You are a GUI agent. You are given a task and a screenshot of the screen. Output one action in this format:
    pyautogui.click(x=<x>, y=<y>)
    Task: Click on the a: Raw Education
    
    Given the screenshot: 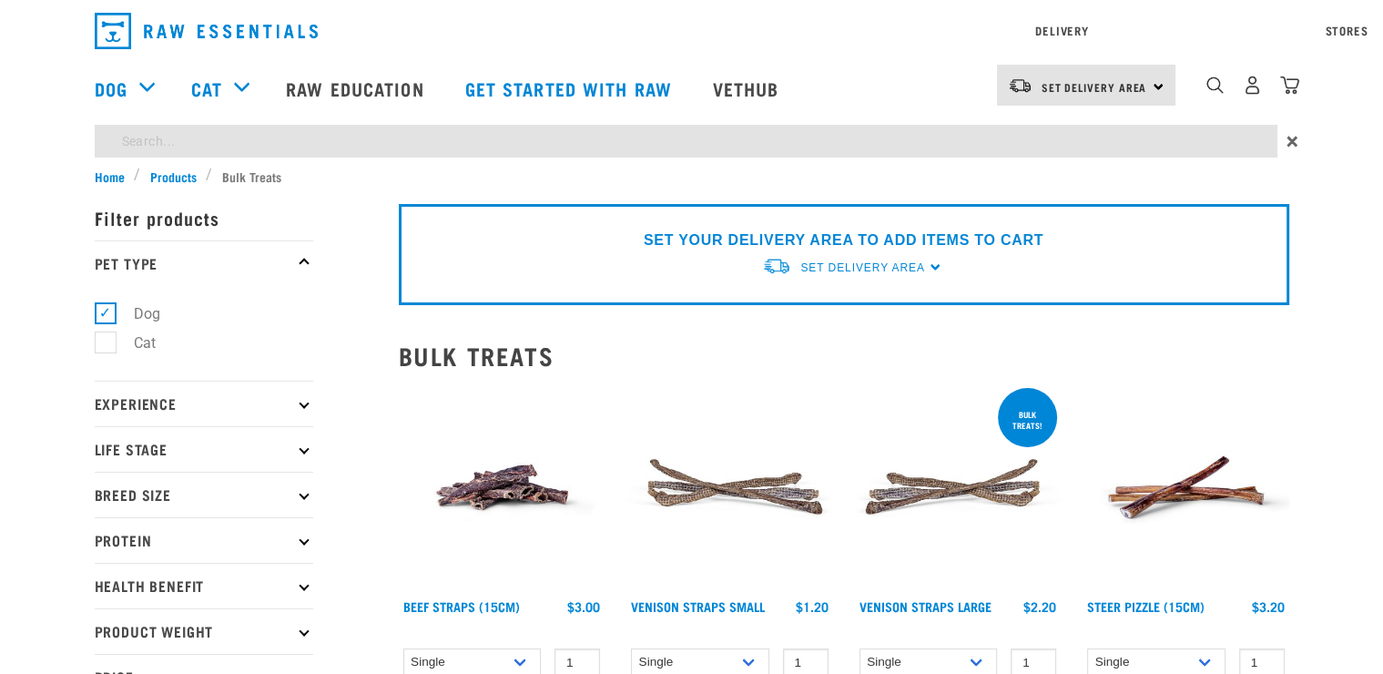 What is the action you would take?
    pyautogui.click(x=357, y=88)
    